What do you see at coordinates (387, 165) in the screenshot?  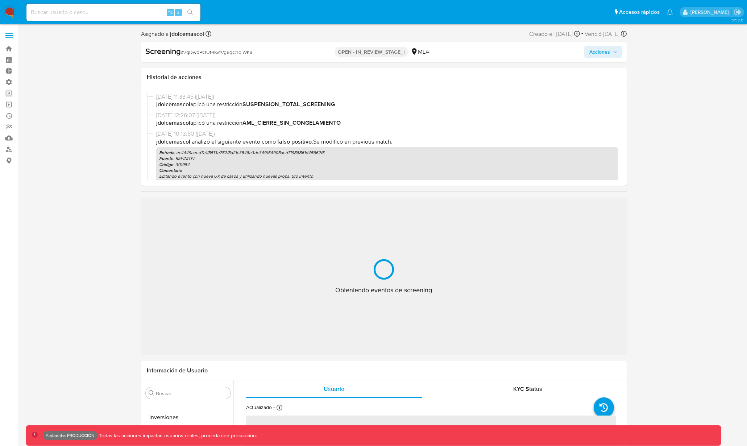 I see `p: : 301954` at bounding box center [387, 165].